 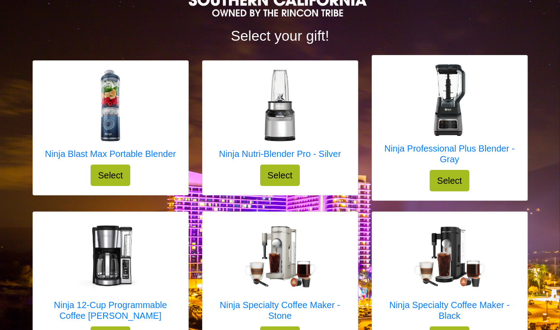 What do you see at coordinates (111, 256) in the screenshot?
I see `img: Ninja 12-Cup Programmable Coffee Brewer` at bounding box center [111, 256].